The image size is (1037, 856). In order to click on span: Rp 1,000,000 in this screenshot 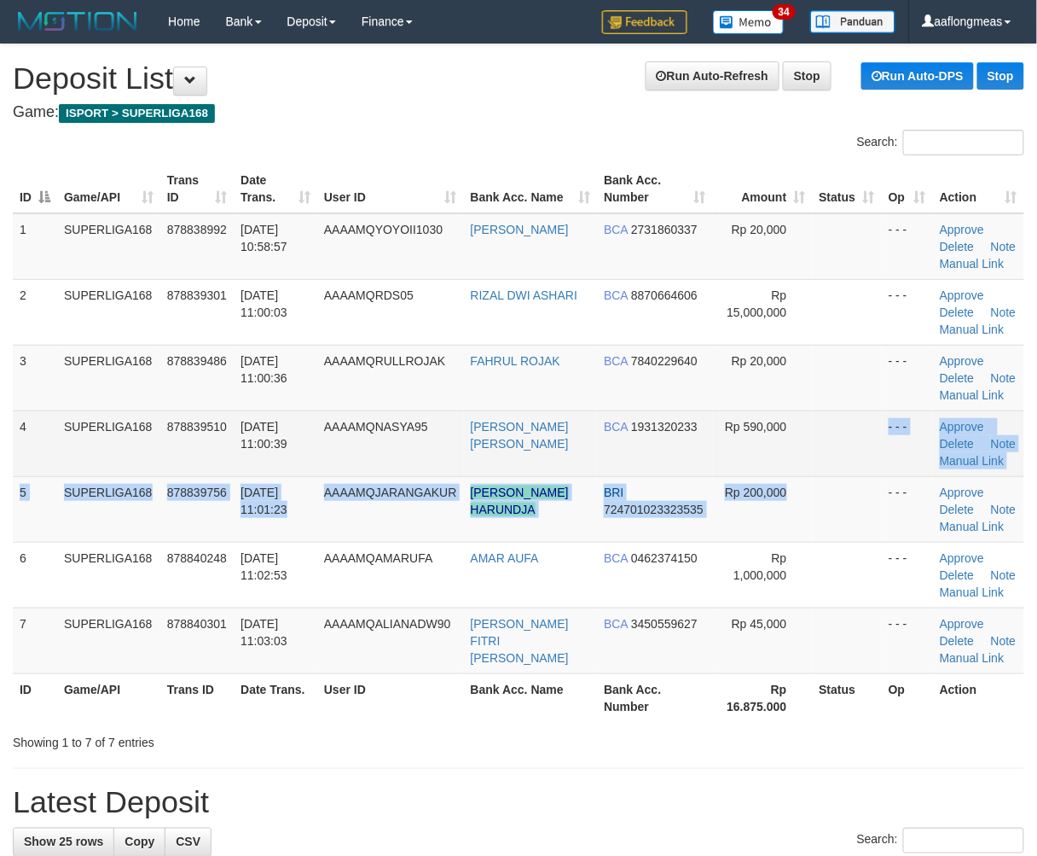, I will do `click(760, 566)`.